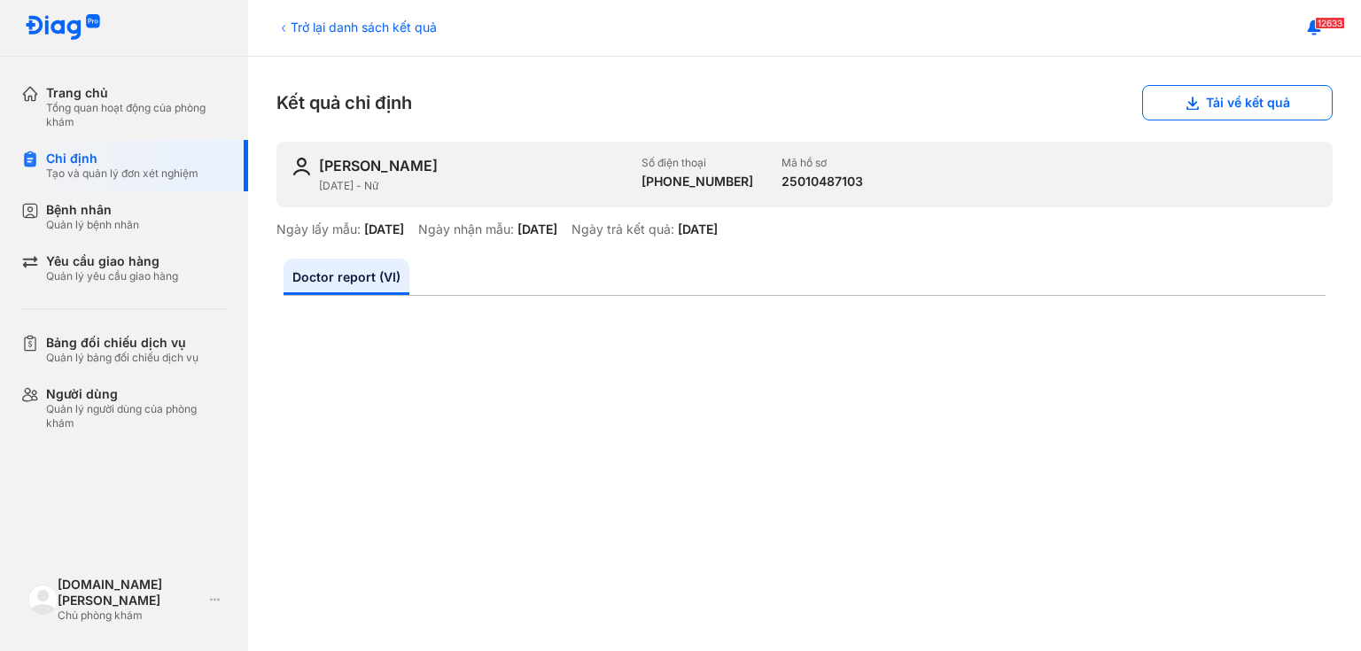 This screenshot has height=651, width=1361. Describe the element at coordinates (301, 167) in the screenshot. I see `img: user-icon` at that location.